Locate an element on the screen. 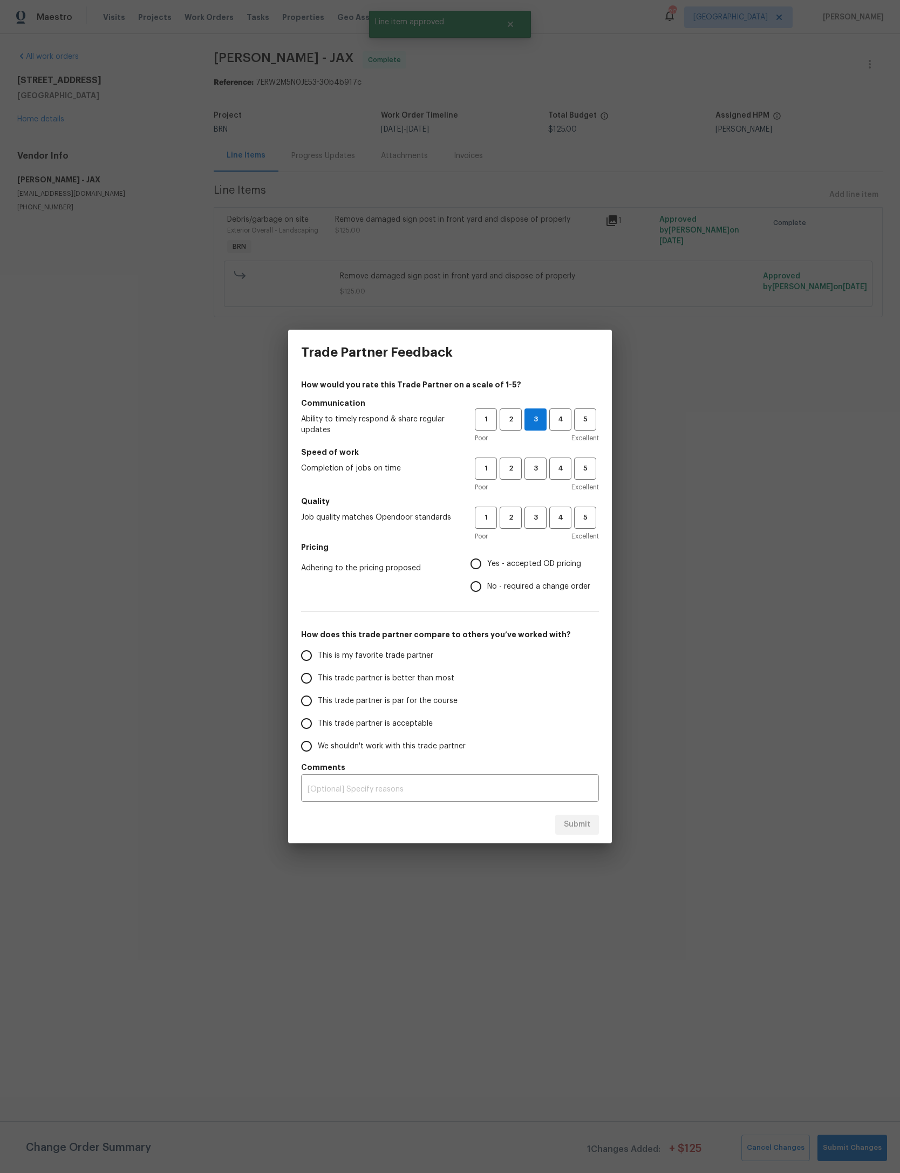 The image size is (900, 1173). span: Yes - accepted OD pricing is located at coordinates (534, 564).